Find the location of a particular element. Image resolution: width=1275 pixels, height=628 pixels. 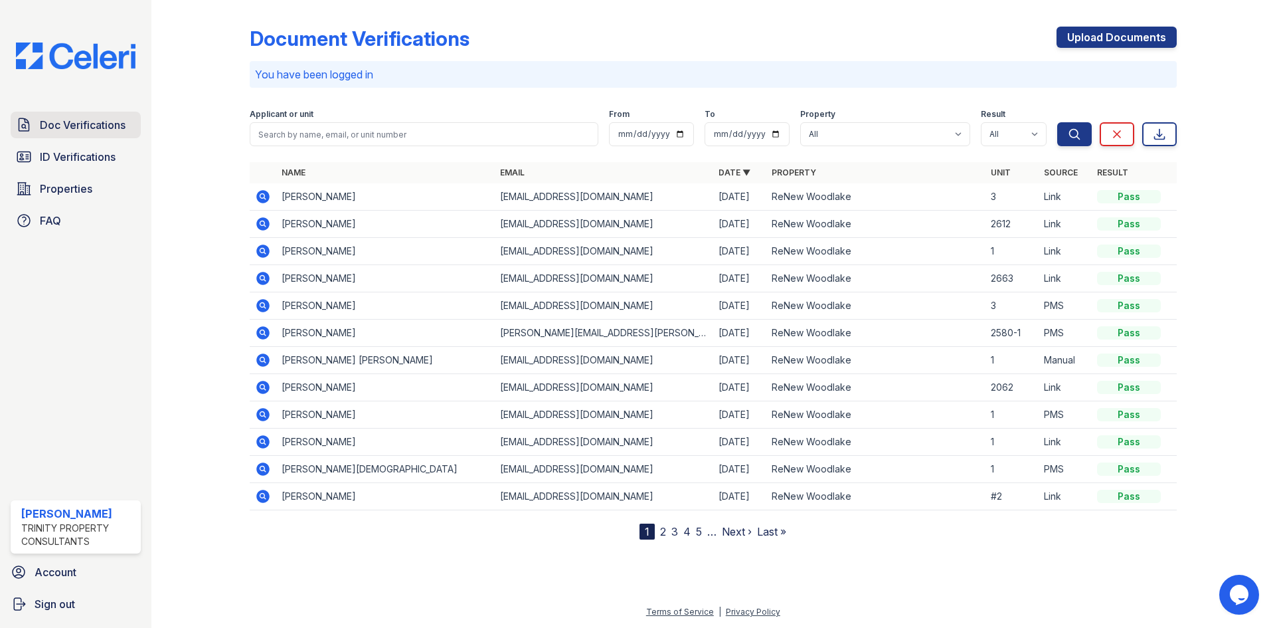

td: 2580-1 is located at coordinates (1012, 333).